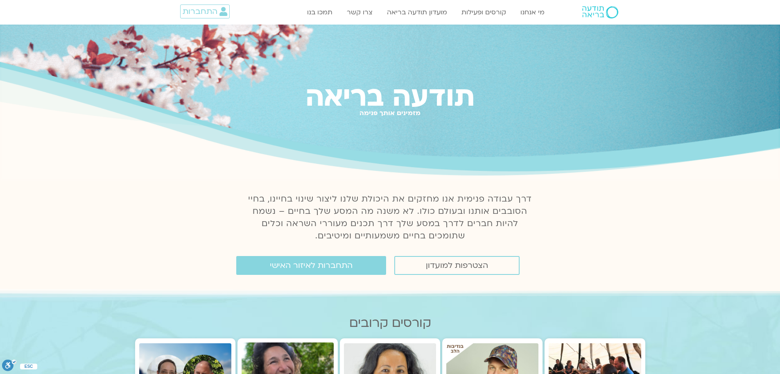 The image size is (780, 374). What do you see at coordinates (205, 11) in the screenshot?
I see `a: התחברות` at bounding box center [205, 11].